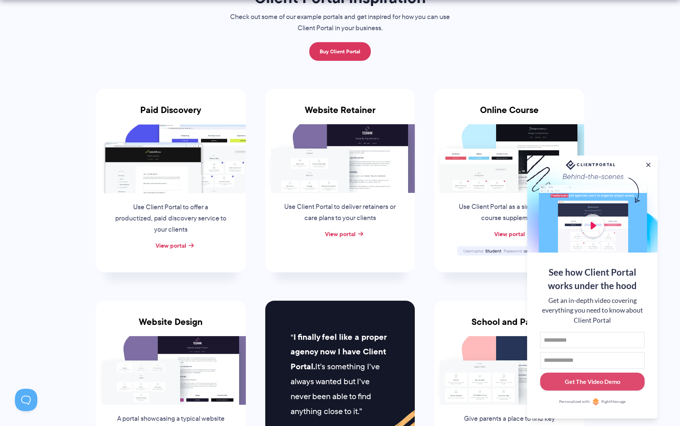  What do you see at coordinates (540, 251) in the screenshot?
I see `span: onlinecourse123` at bounding box center [540, 251].